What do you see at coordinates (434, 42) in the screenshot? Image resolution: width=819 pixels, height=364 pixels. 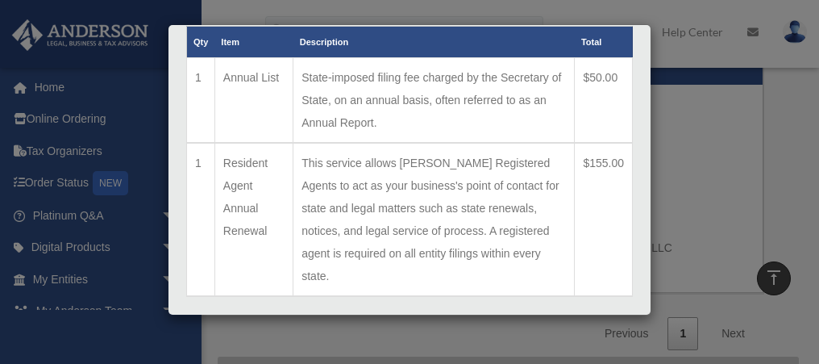 I see `th: Description` at bounding box center [434, 42].